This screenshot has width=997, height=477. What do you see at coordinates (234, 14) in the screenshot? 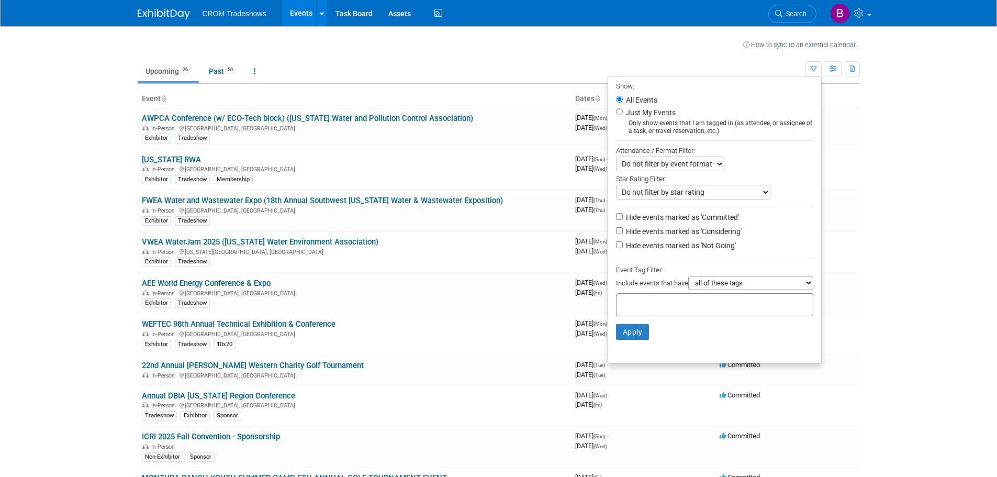
I see `span: CROM Tradeshows` at bounding box center [234, 14].